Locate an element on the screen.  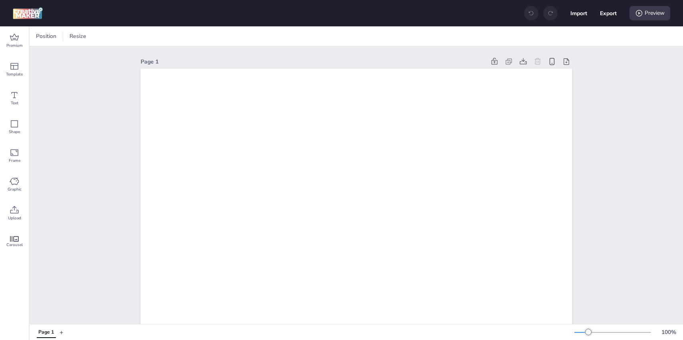
button: Import is located at coordinates (579, 13).